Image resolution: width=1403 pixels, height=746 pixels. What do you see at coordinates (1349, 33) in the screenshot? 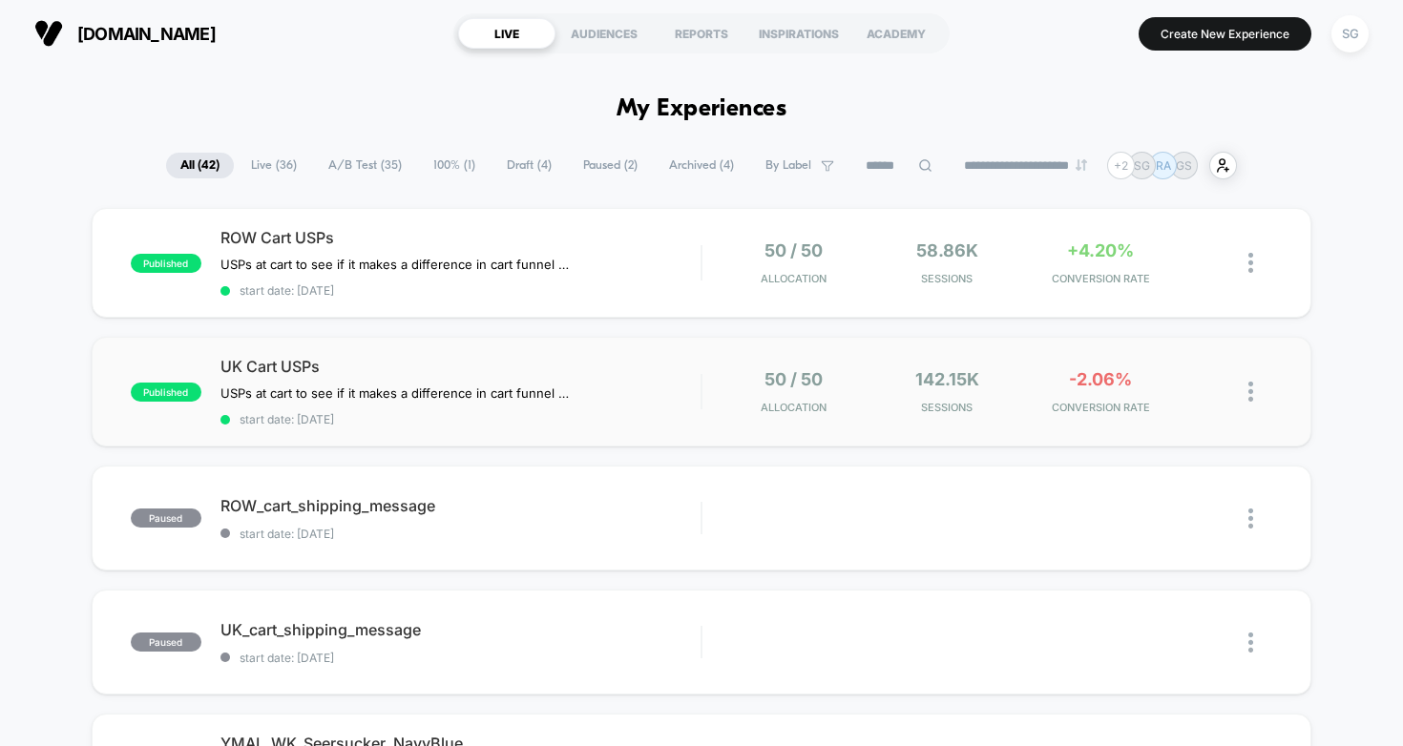
I see `button: SG` at bounding box center [1349, 33].